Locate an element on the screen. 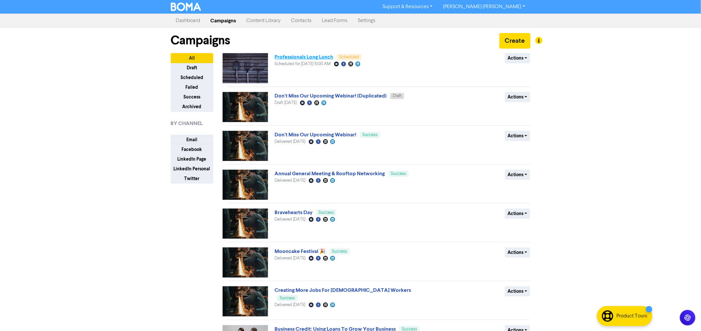 The height and width of the screenshot is (331, 701). button: Archived is located at coordinates (192, 107).